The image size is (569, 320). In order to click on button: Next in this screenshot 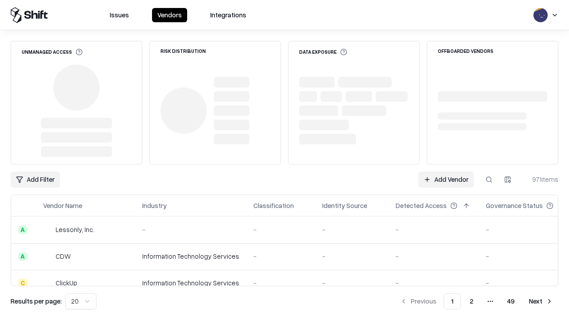, I will do `click(541, 301)`.